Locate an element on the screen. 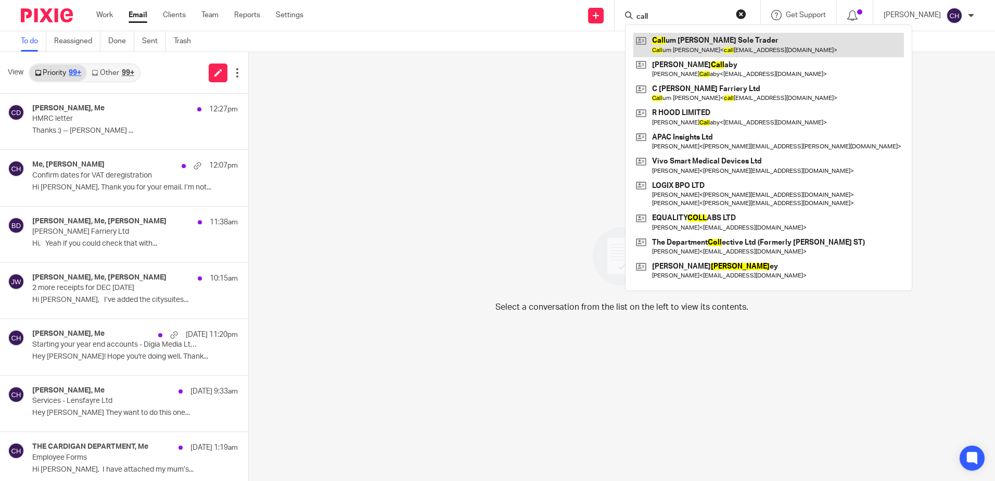 This screenshot has width=995, height=481. img: Pixie is located at coordinates (47, 15).